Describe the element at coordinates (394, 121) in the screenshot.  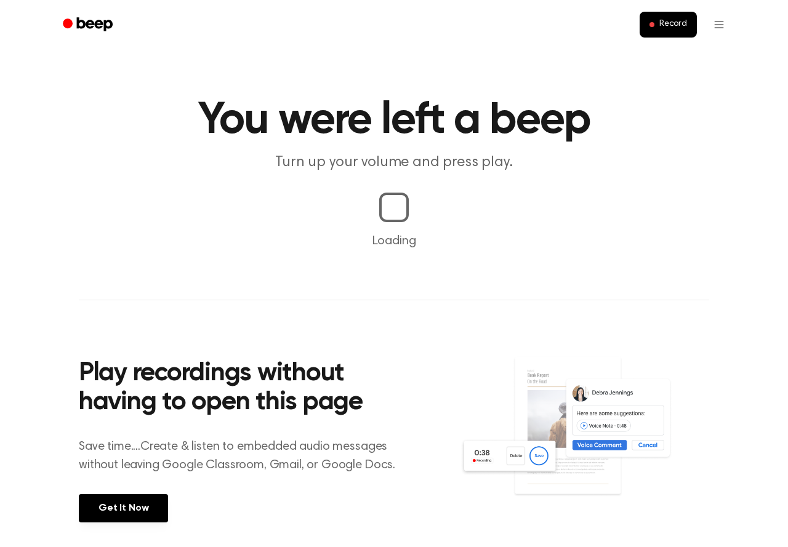
I see `h1: You were left a beep` at that location.